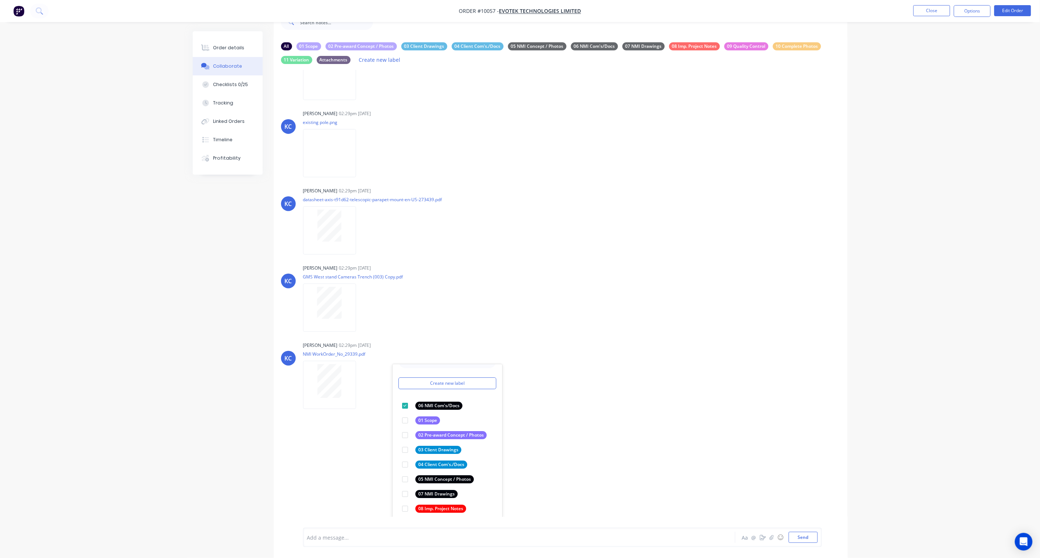 The width and height of the screenshot is (1040, 558). I want to click on div: Collaborate, so click(227, 66).